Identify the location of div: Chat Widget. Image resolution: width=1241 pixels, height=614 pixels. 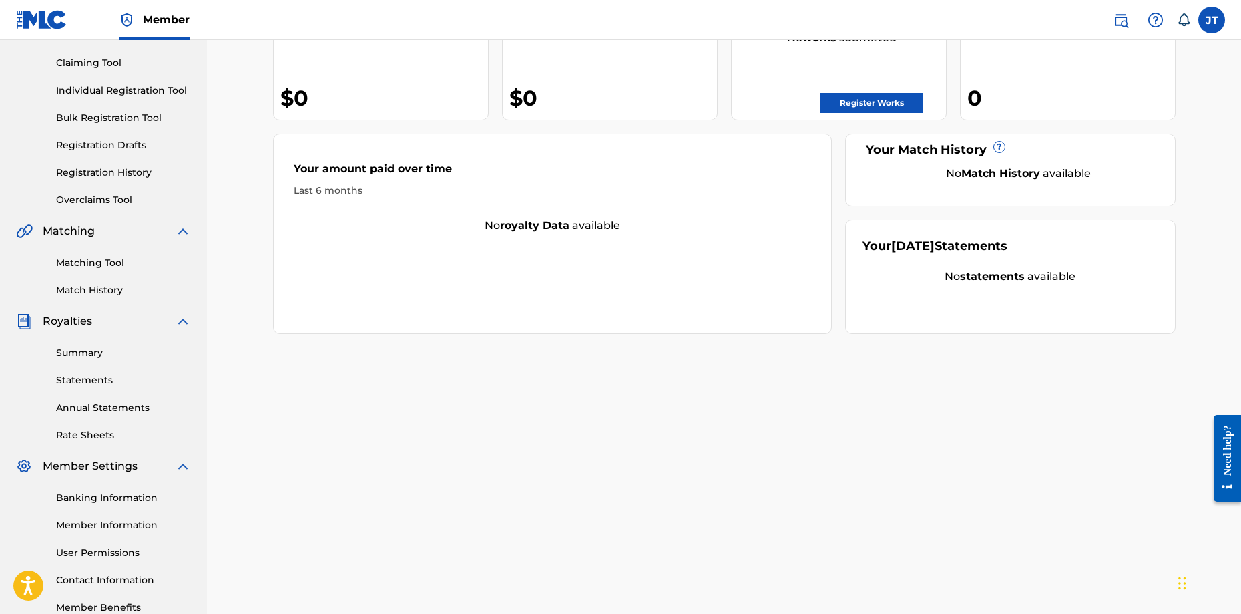
(1208, 582).